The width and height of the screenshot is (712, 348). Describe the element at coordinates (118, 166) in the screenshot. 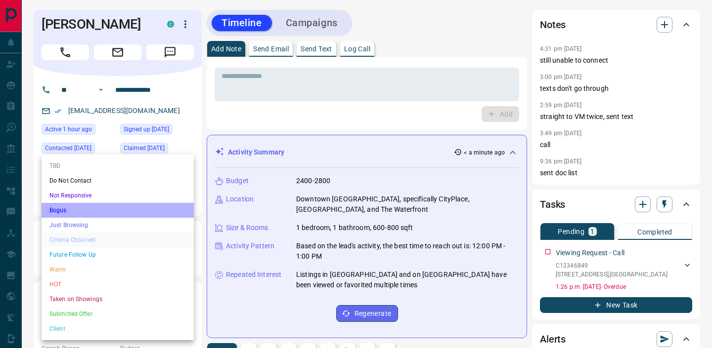

I see `li: TBD` at that location.